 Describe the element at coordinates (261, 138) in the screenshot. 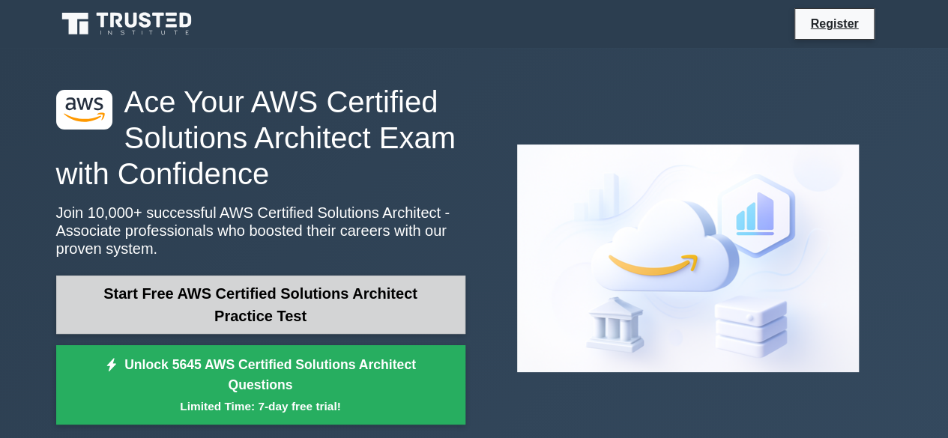

I see `h1: Ace Your AWS Certified Solutions Architect Exam with Confidence` at that location.